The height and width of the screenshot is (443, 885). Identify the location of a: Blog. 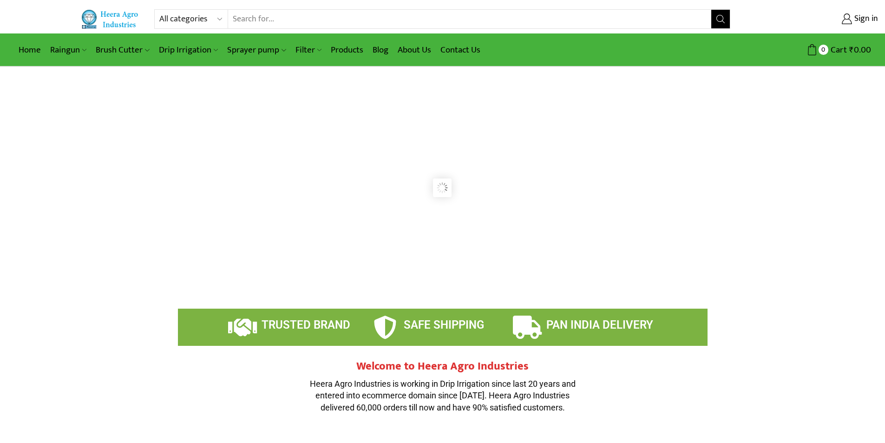
(380, 50).